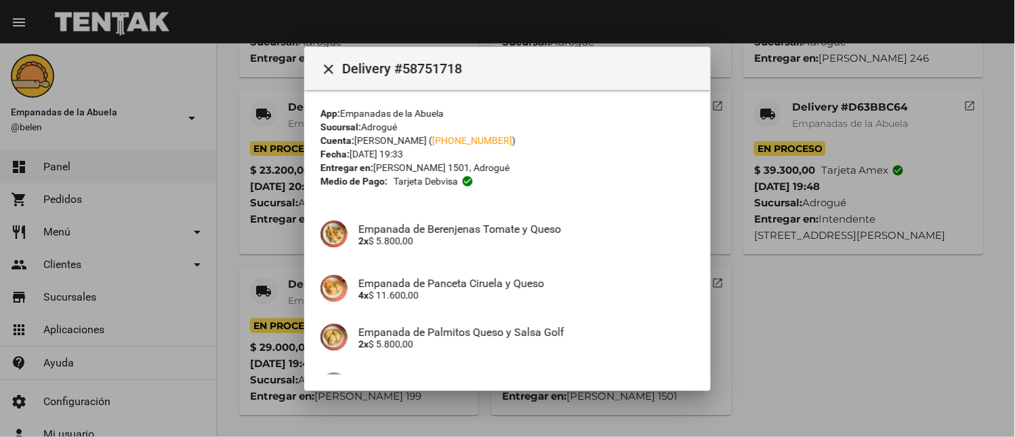 Image resolution: width=1015 pixels, height=437 pixels. Describe the element at coordinates (508, 113) in the screenshot. I see `div: Empanadas de la Abuela` at that location.